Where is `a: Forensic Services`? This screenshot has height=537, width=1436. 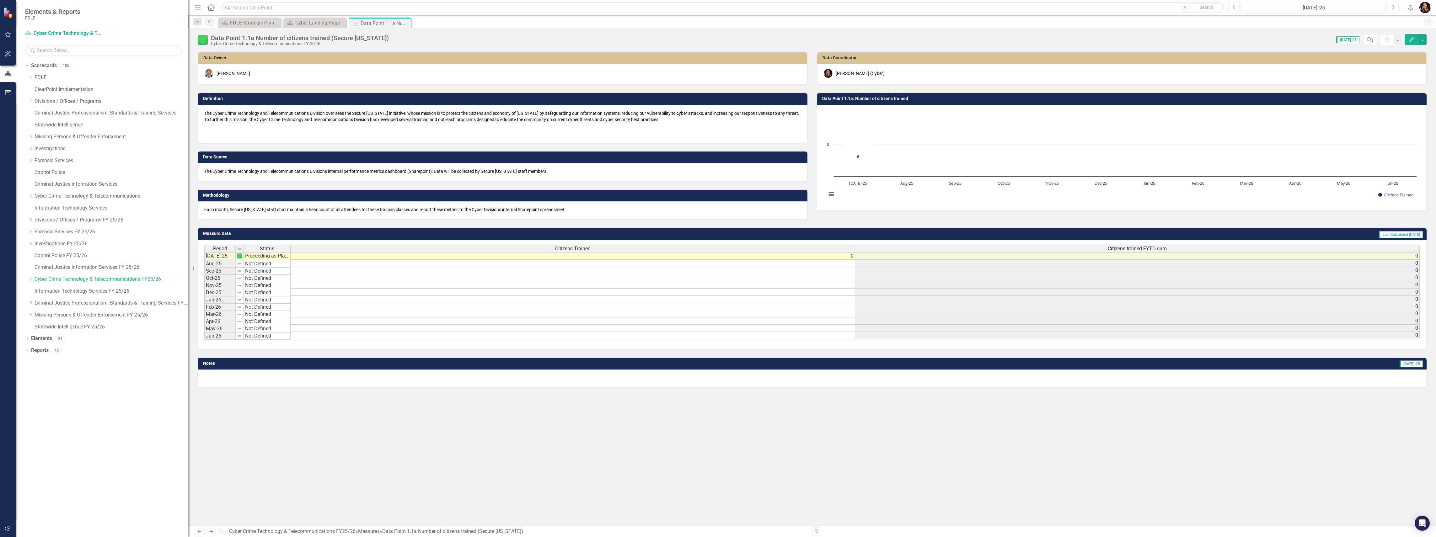
a: Forensic Services is located at coordinates (111, 161).